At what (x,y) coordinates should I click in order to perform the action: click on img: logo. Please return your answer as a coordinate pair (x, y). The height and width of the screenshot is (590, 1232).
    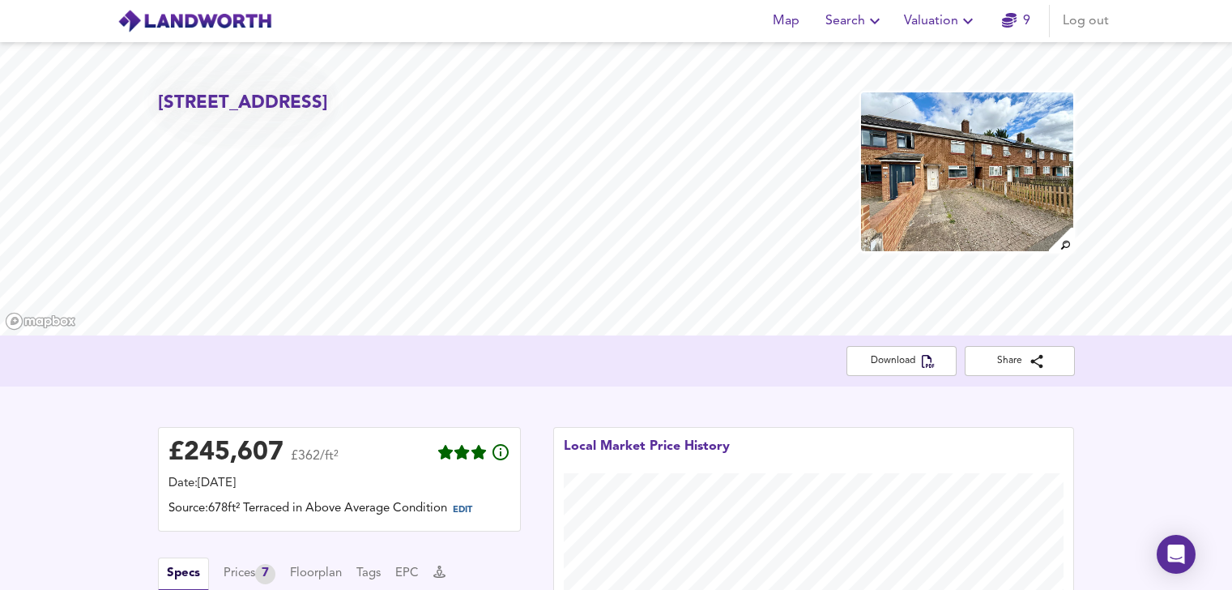
    Looking at the image, I should click on (194, 21).